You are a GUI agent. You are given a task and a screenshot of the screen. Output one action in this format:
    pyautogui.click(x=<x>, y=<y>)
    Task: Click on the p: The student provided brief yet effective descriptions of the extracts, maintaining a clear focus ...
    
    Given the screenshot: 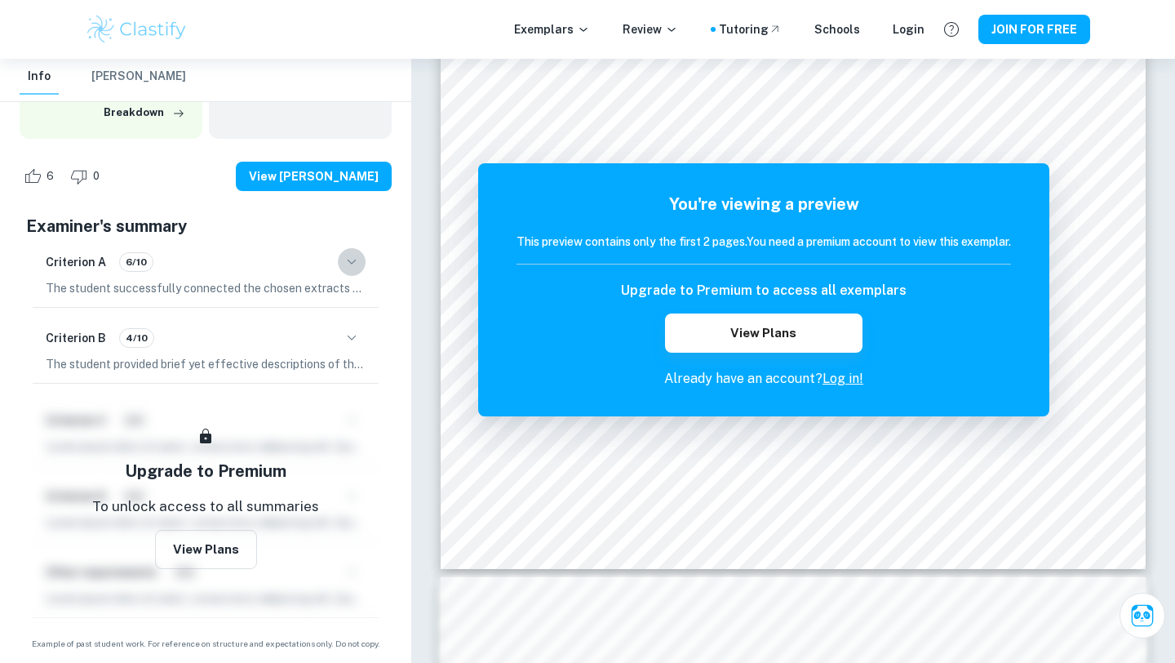 What is the action you would take?
    pyautogui.click(x=206, y=364)
    